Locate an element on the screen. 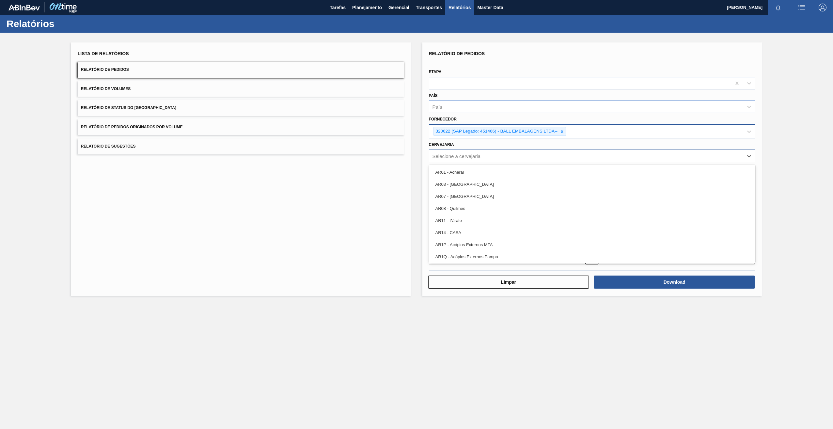  span: Master Data is located at coordinates (490, 8).